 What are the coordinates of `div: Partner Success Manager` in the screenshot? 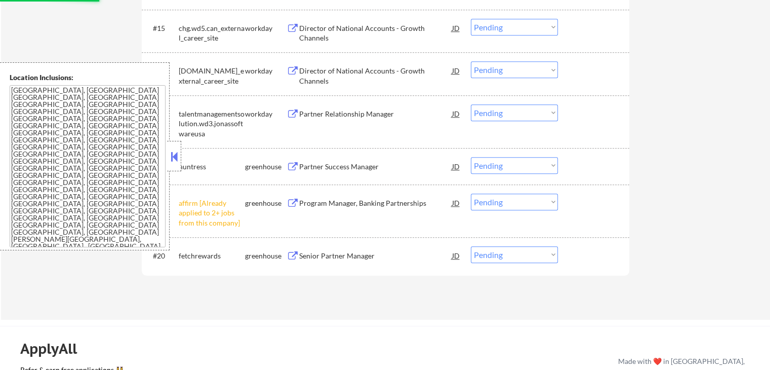 It's located at (376, 167).